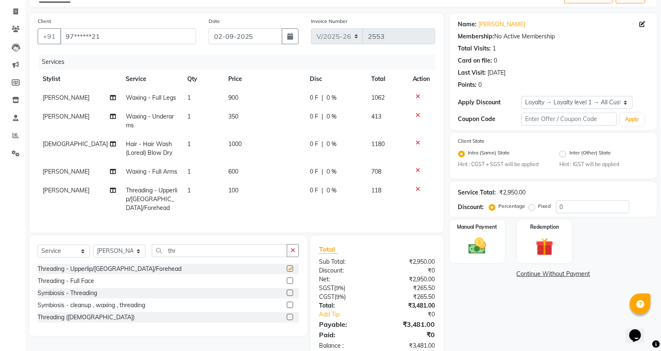  What do you see at coordinates (151, 172) in the screenshot?
I see `span: Waxing - Full Arms` at bounding box center [151, 172].